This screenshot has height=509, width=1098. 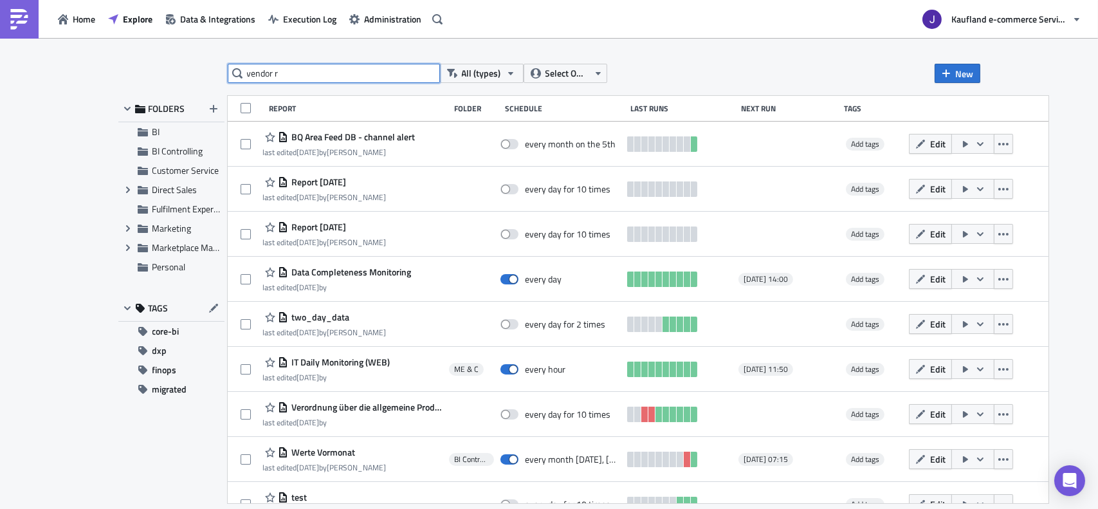 I want to click on span: BI Controlling, so click(x=471, y=459).